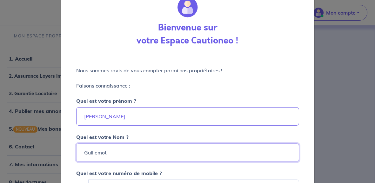  I want to click on h3: votre Espace Cautioneo !, so click(187, 41).